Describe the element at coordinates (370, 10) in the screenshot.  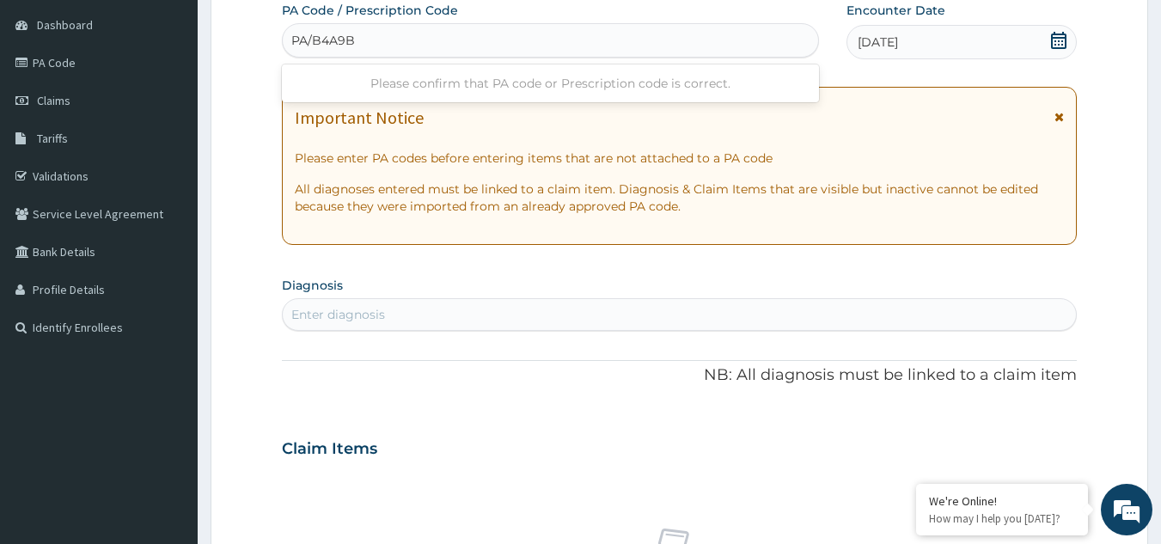
I see `label: PA Code / Prescription Code` at that location.